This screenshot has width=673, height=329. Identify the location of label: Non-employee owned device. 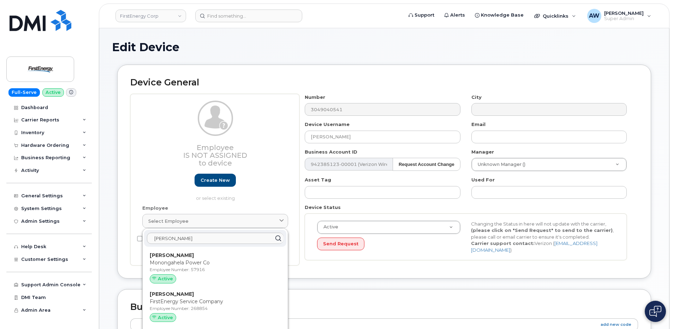
(176, 239).